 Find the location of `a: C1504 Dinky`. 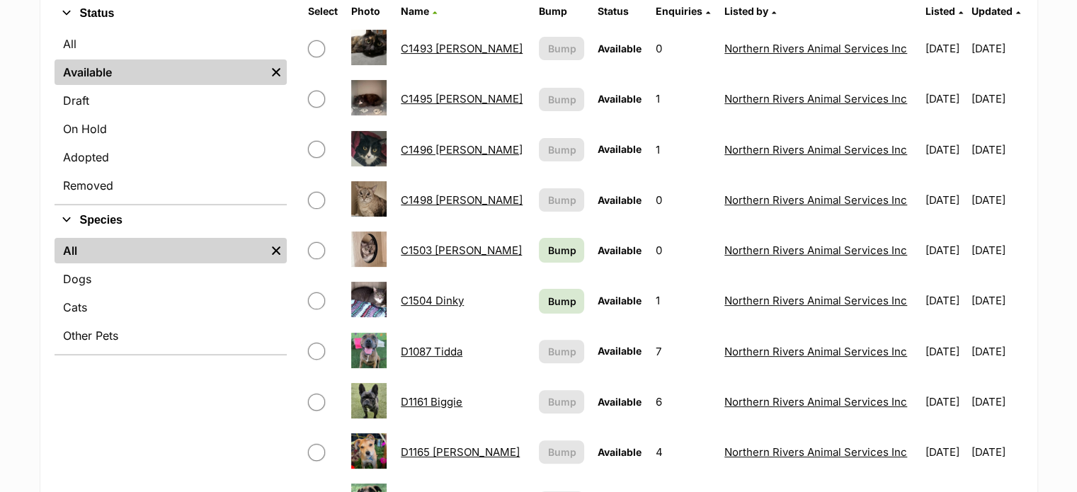

a: C1504 Dinky is located at coordinates (432, 300).